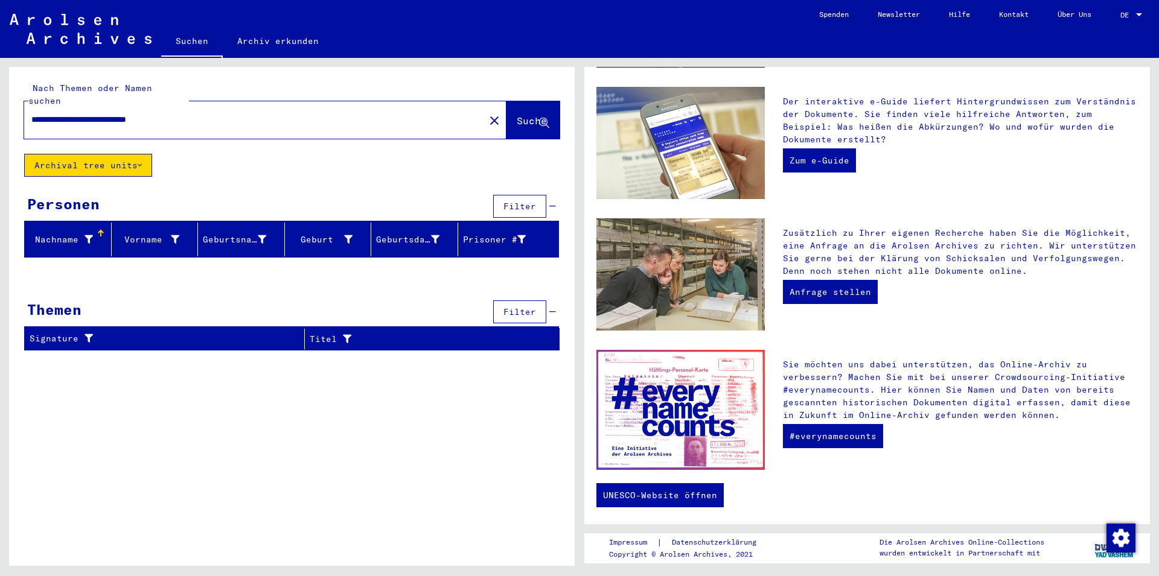 The height and width of the screenshot is (576, 1159). Describe the element at coordinates (960, 390) in the screenshot. I see `p: Sie möchten uns dabei unterstützen, das Online-Archiv zu verbessern? Machen Sie mit bei unserer C...` at that location.